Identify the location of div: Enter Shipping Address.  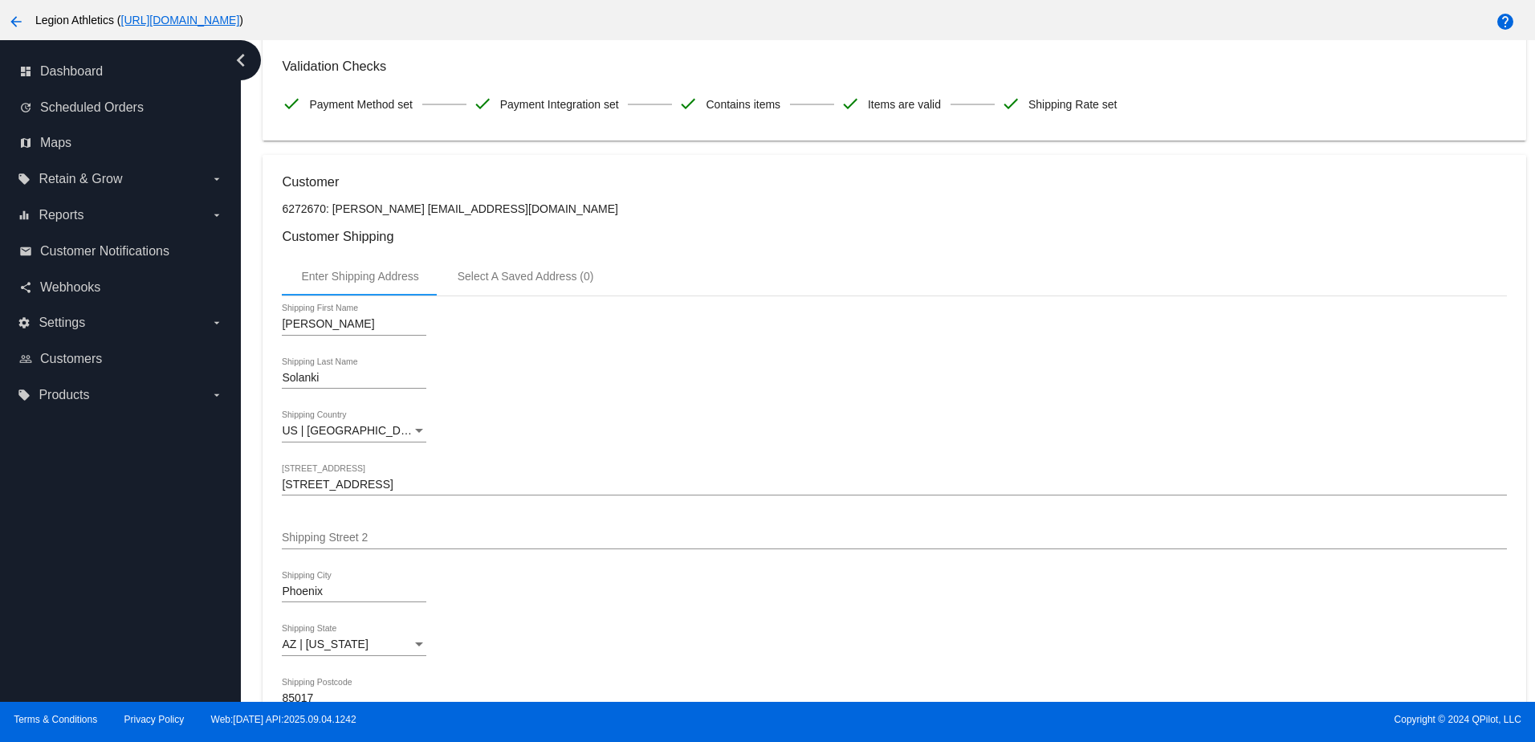
(360, 276).